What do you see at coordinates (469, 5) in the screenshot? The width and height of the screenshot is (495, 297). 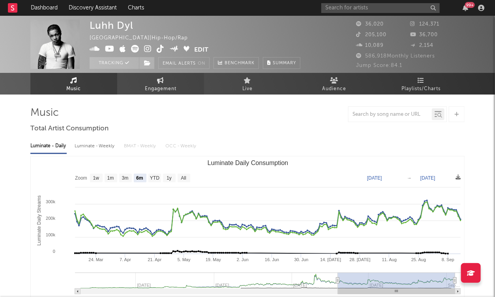 I see `div: 99 +` at bounding box center [469, 5].